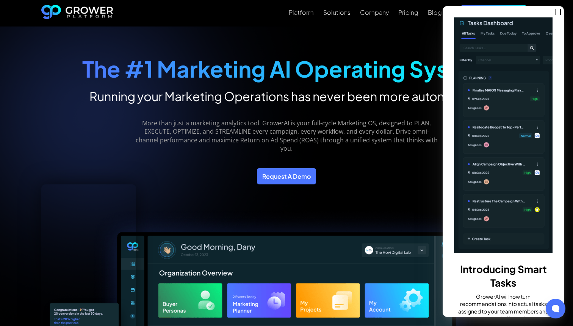 Image resolution: width=573 pixels, height=326 pixels. What do you see at coordinates (557, 12) in the screenshot?
I see `button: close` at bounding box center [557, 12].